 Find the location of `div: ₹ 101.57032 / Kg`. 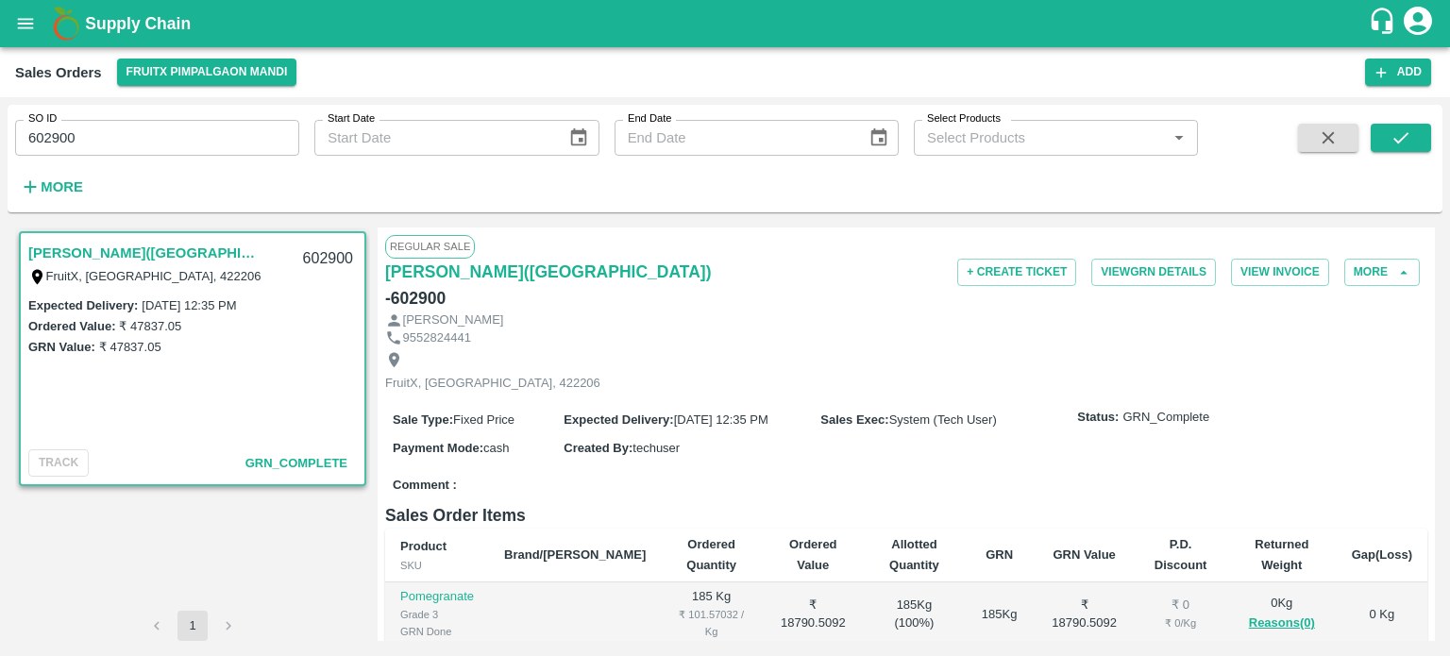

div: ₹ 101.57032 / Kg is located at coordinates (711, 623).